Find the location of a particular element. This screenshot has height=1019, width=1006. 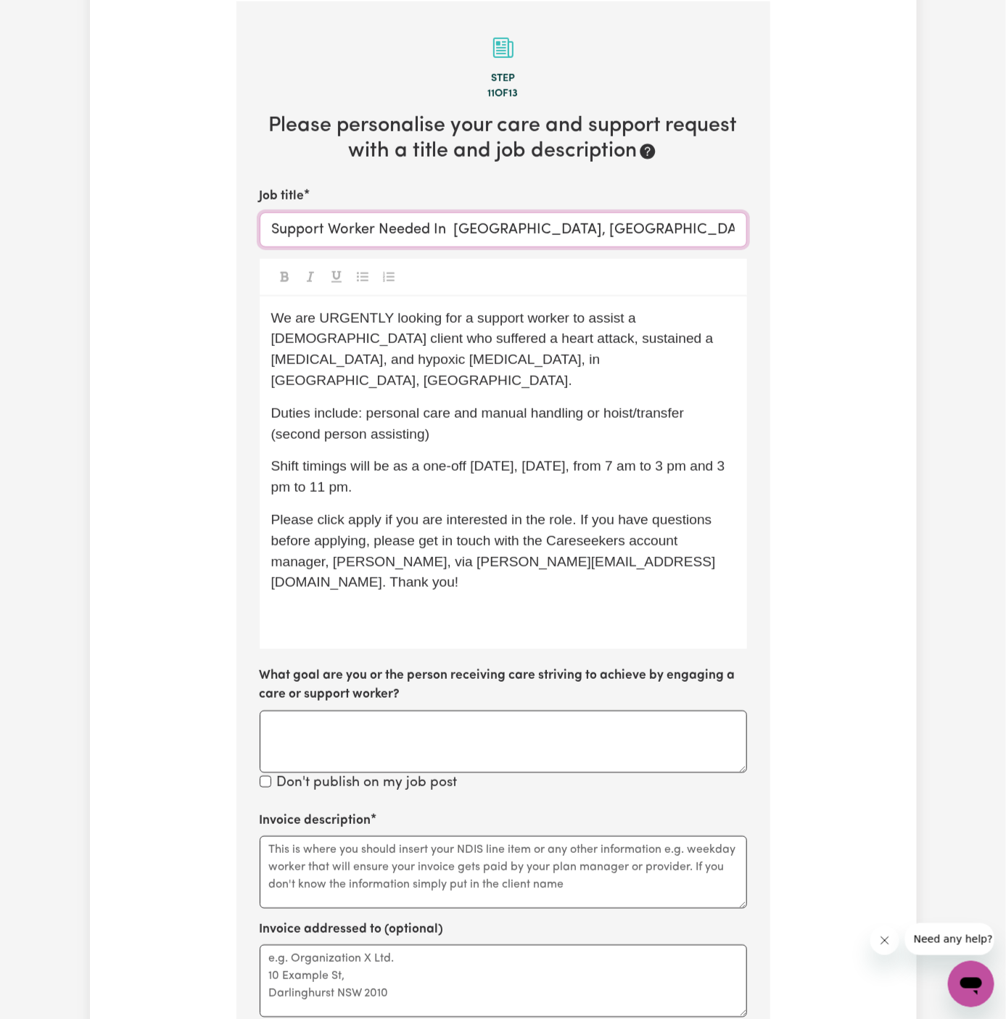

label: Don't publish on my job post is located at coordinates (367, 783).